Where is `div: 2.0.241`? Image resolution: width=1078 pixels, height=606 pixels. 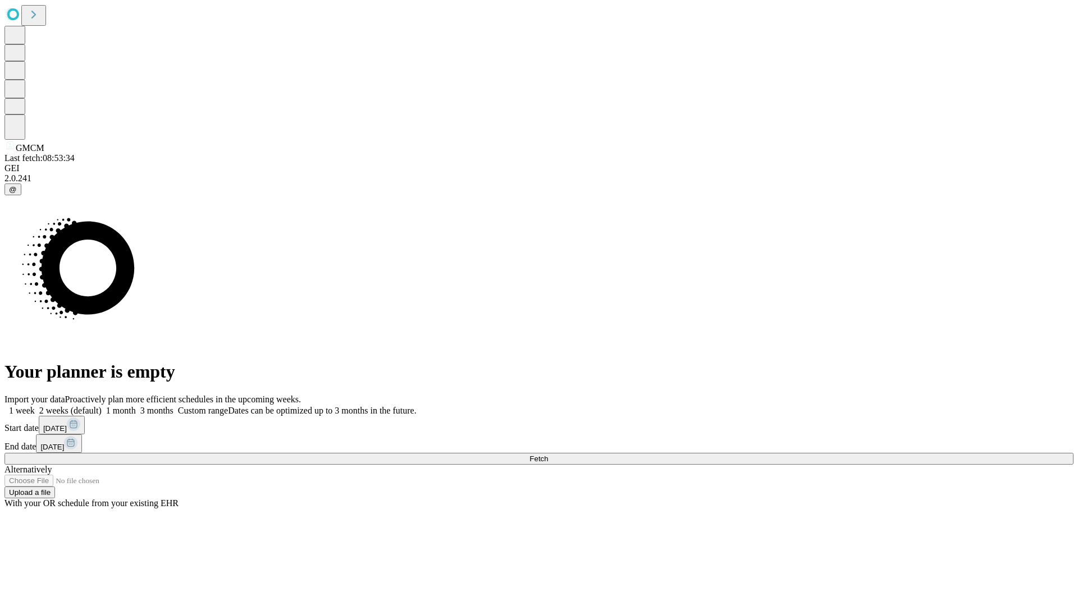 div: 2.0.241 is located at coordinates (539, 179).